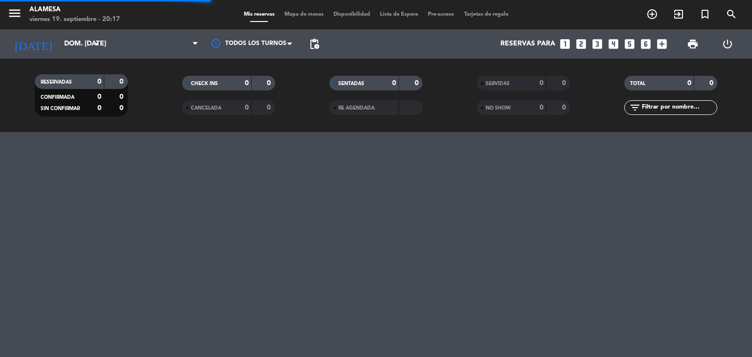 This screenshot has width=752, height=357. What do you see at coordinates (486, 14) in the screenshot?
I see `span: Tarjetas de regalo` at bounding box center [486, 14].